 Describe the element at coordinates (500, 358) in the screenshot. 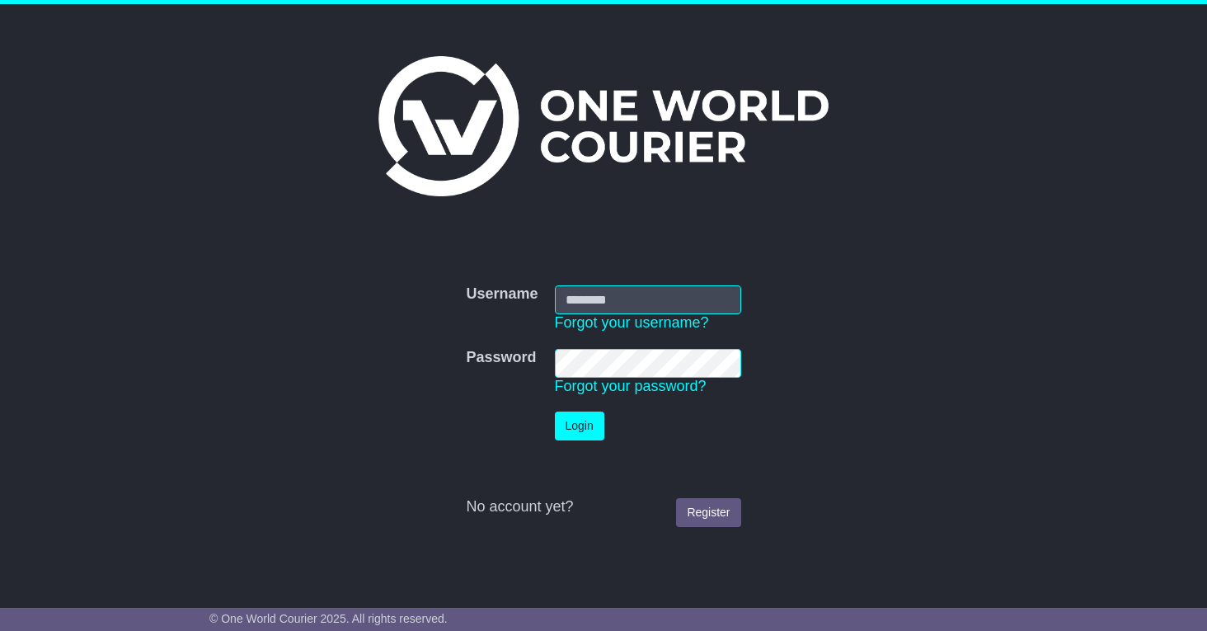

I see `label: Password` at that location.